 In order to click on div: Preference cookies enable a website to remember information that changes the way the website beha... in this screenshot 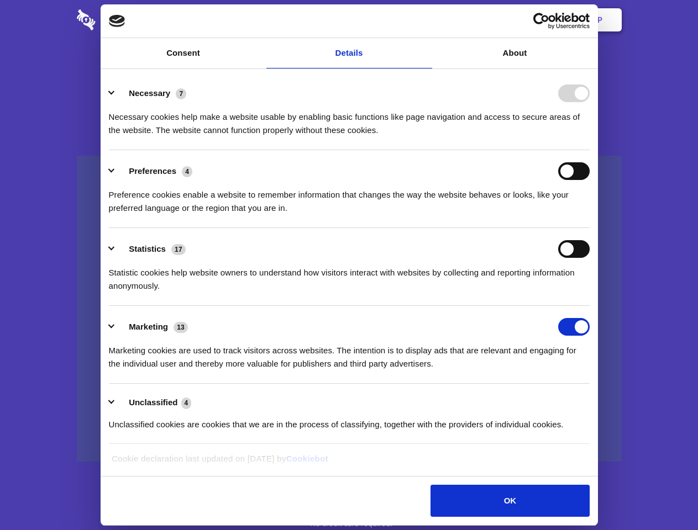, I will do `click(349, 197)`.